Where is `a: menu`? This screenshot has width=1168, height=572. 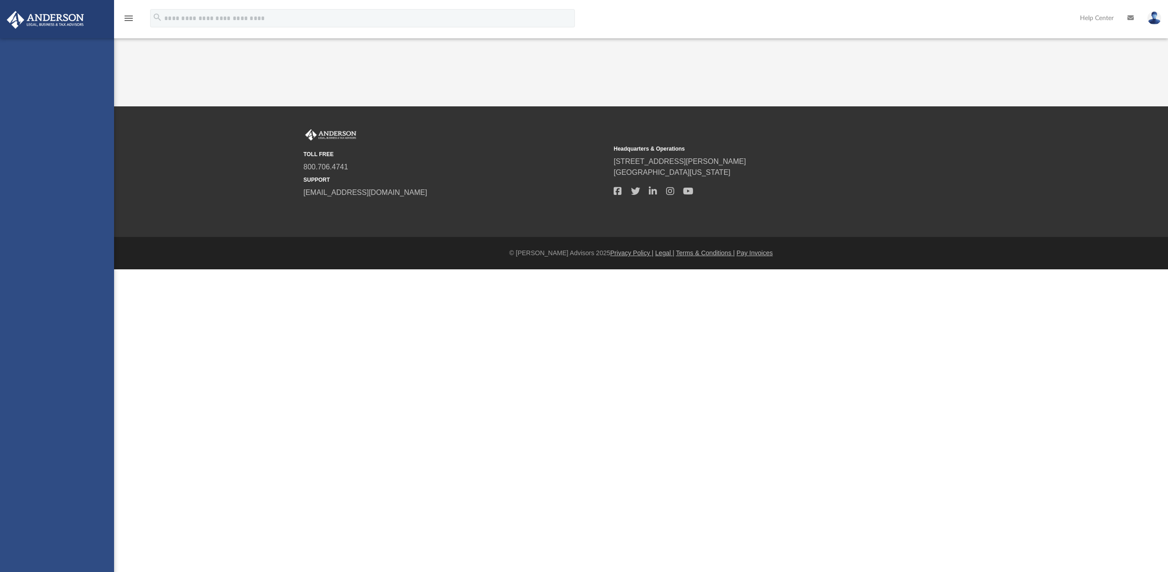
a: menu is located at coordinates (129, 21).